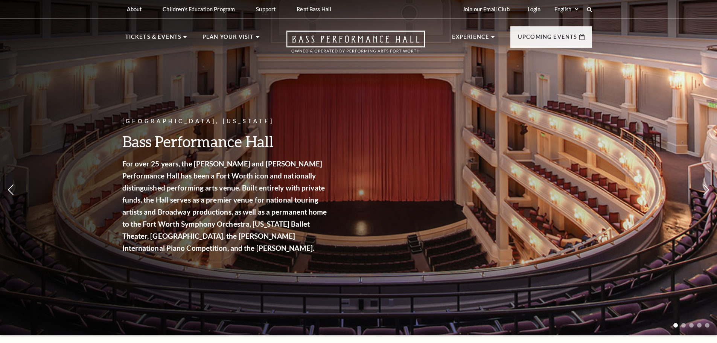  What do you see at coordinates (153, 39) in the screenshot?
I see `p: Tickets & Events` at bounding box center [153, 39].